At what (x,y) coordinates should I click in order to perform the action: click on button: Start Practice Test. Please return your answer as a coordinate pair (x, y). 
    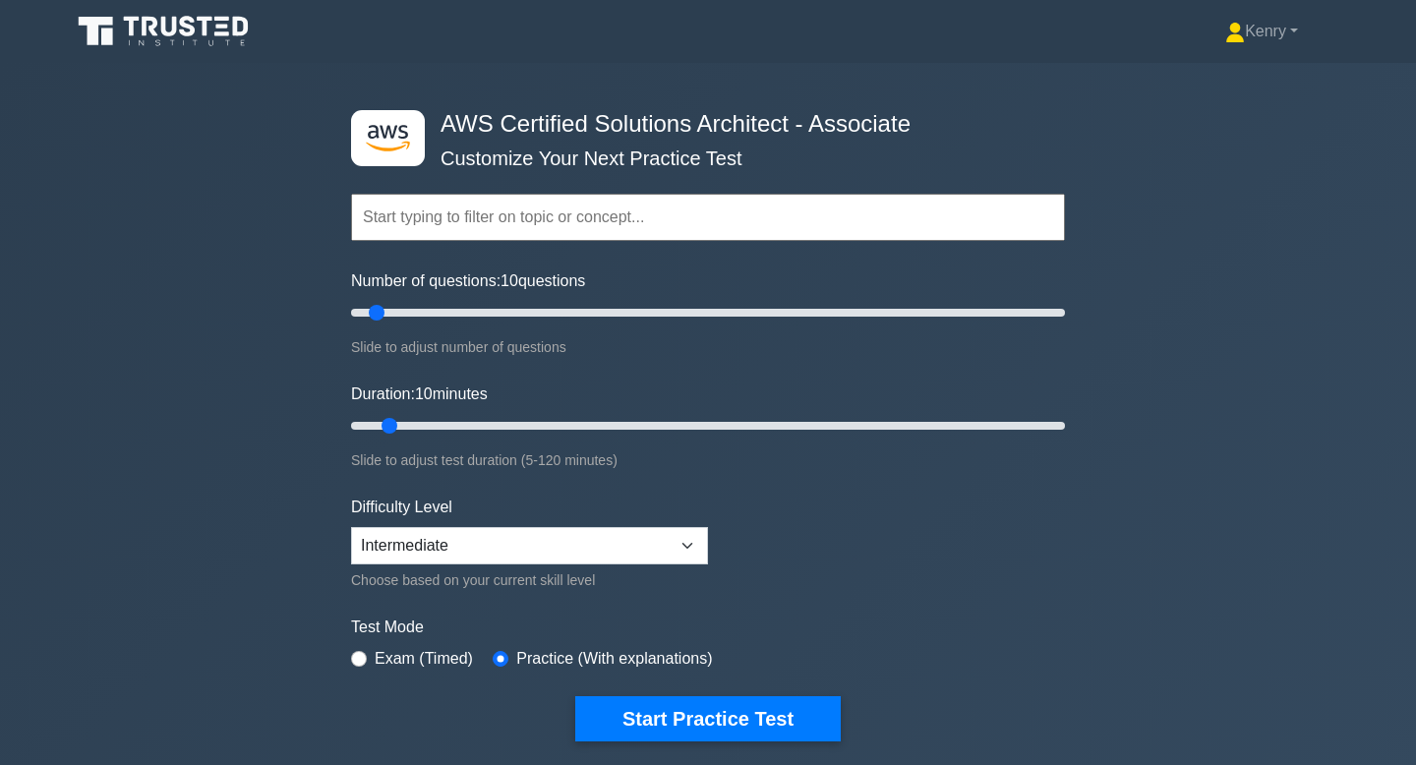
    Looking at the image, I should click on (708, 719).